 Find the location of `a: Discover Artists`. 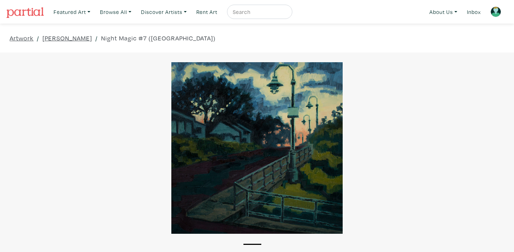

a: Discover Artists is located at coordinates (164, 12).